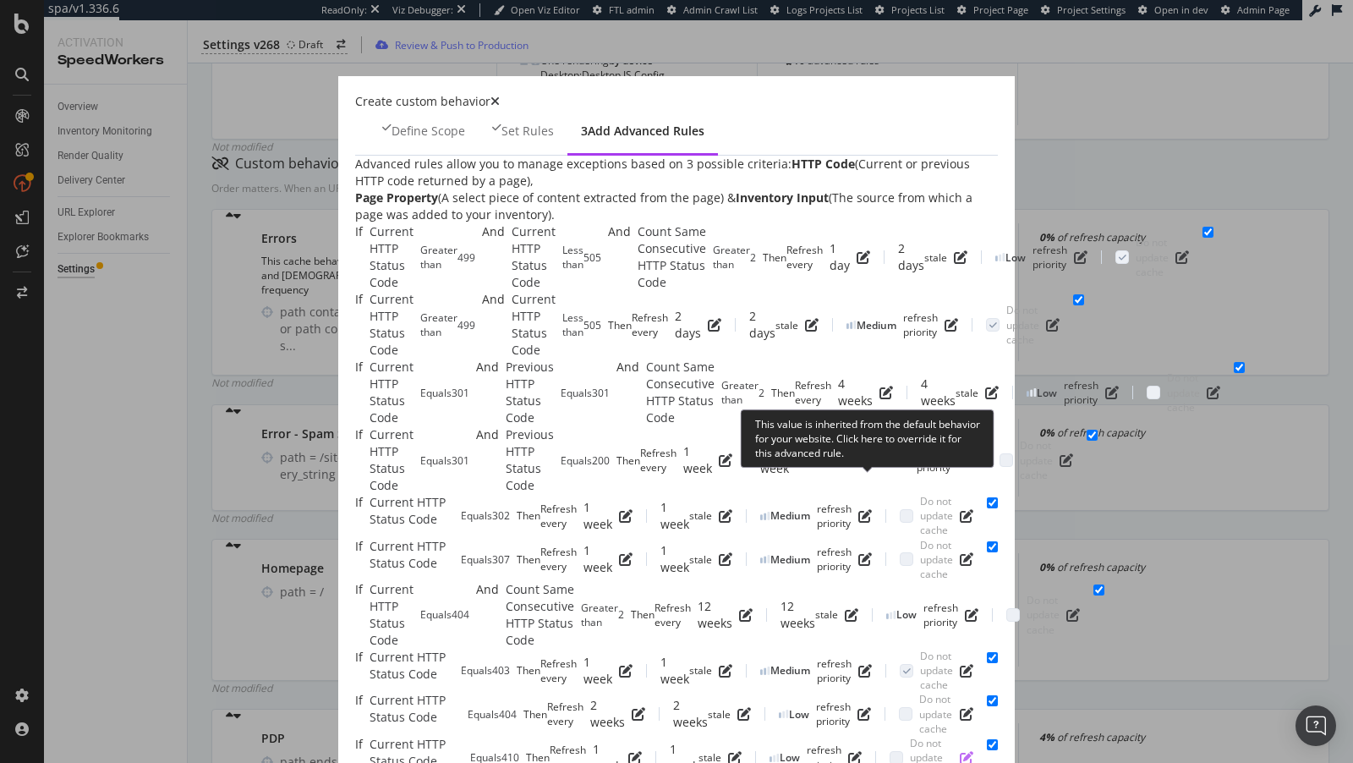 This screenshot has width=1353, height=763. I want to click on div: Previous HTTP Status Code, so click(529, 460).